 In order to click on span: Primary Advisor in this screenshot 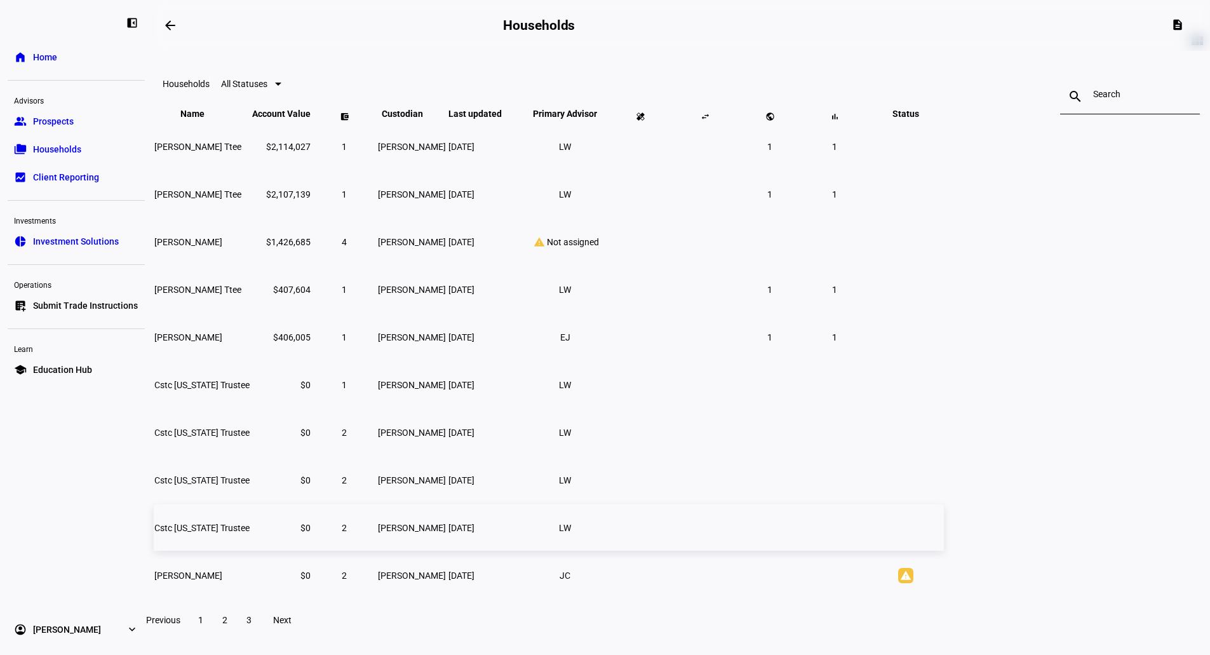, I will do `click(564, 114)`.